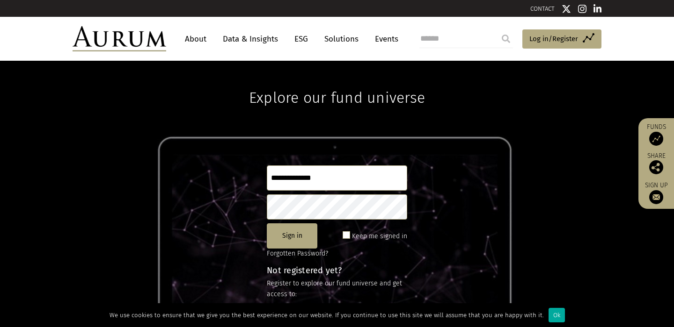 Image resolution: width=674 pixels, height=327 pixels. I want to click on a: About, so click(196, 39).